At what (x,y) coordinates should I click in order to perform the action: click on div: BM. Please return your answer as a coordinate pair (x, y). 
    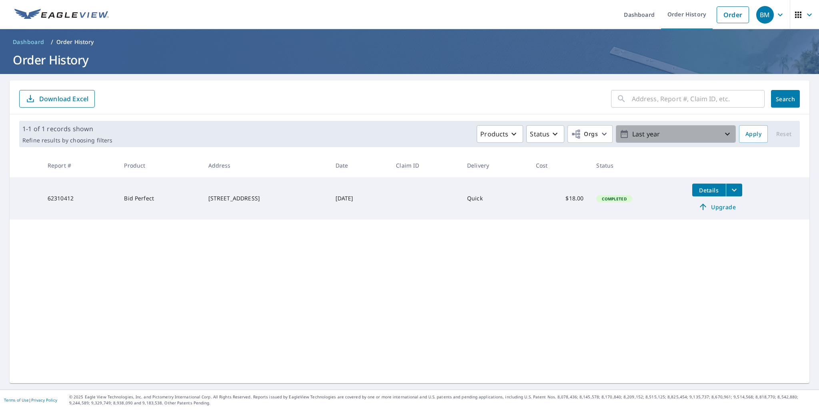
    Looking at the image, I should click on (765, 15).